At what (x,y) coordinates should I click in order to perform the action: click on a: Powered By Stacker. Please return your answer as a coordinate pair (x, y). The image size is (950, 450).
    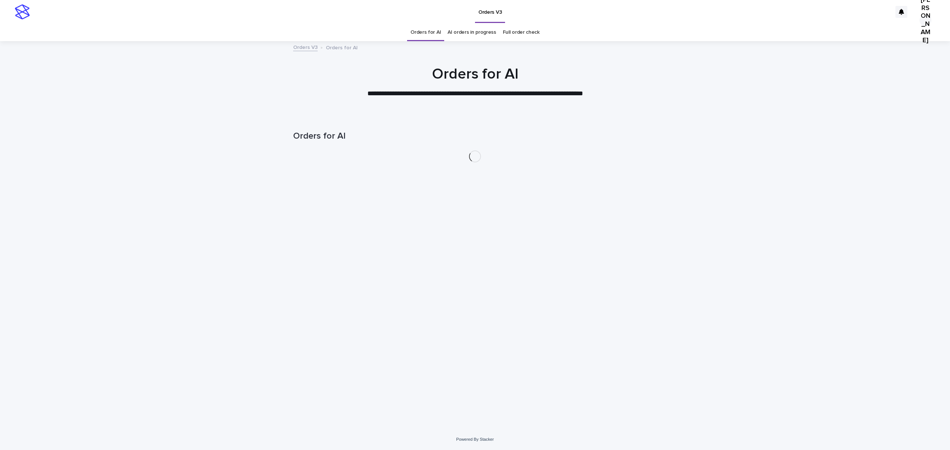
    Looking at the image, I should click on (475, 440).